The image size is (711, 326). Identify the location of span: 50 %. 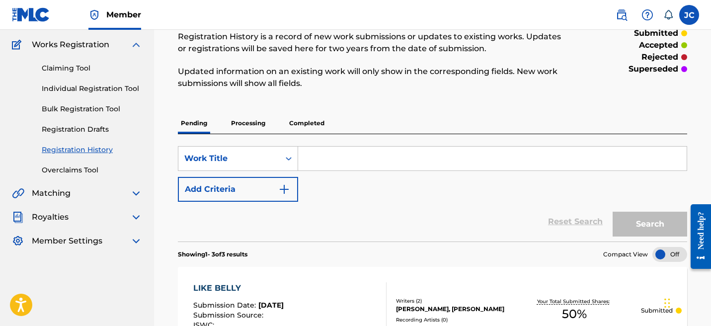
(574, 314).